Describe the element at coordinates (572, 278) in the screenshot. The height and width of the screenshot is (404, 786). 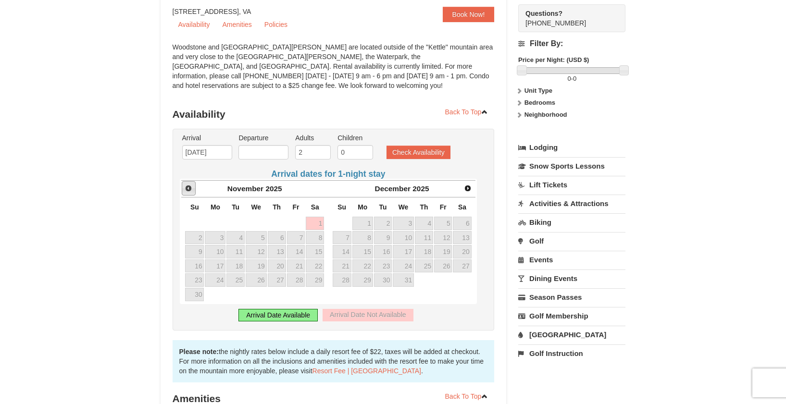
I see `a: Dining Events` at that location.